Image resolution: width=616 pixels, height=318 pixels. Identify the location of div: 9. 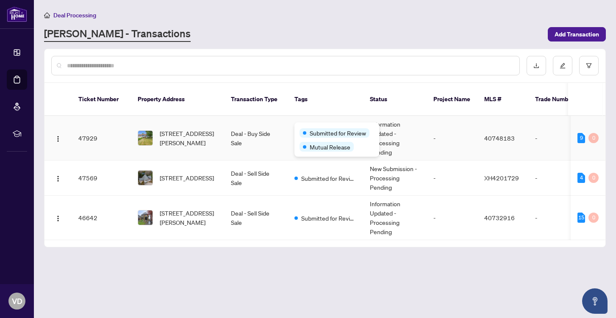
(582, 138).